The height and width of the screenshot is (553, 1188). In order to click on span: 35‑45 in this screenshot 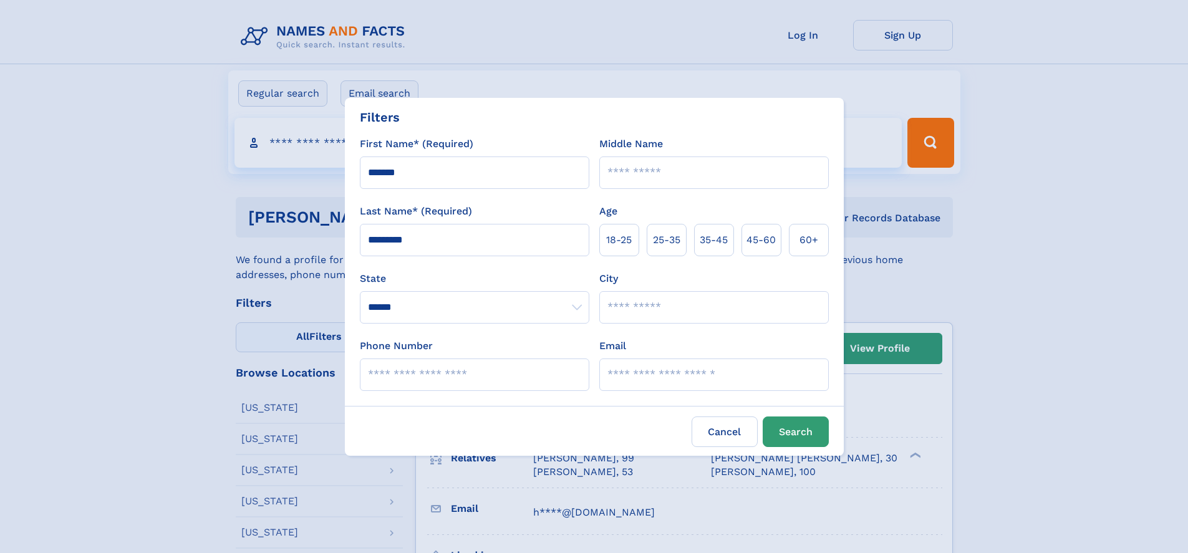, I will do `click(714, 240)`.